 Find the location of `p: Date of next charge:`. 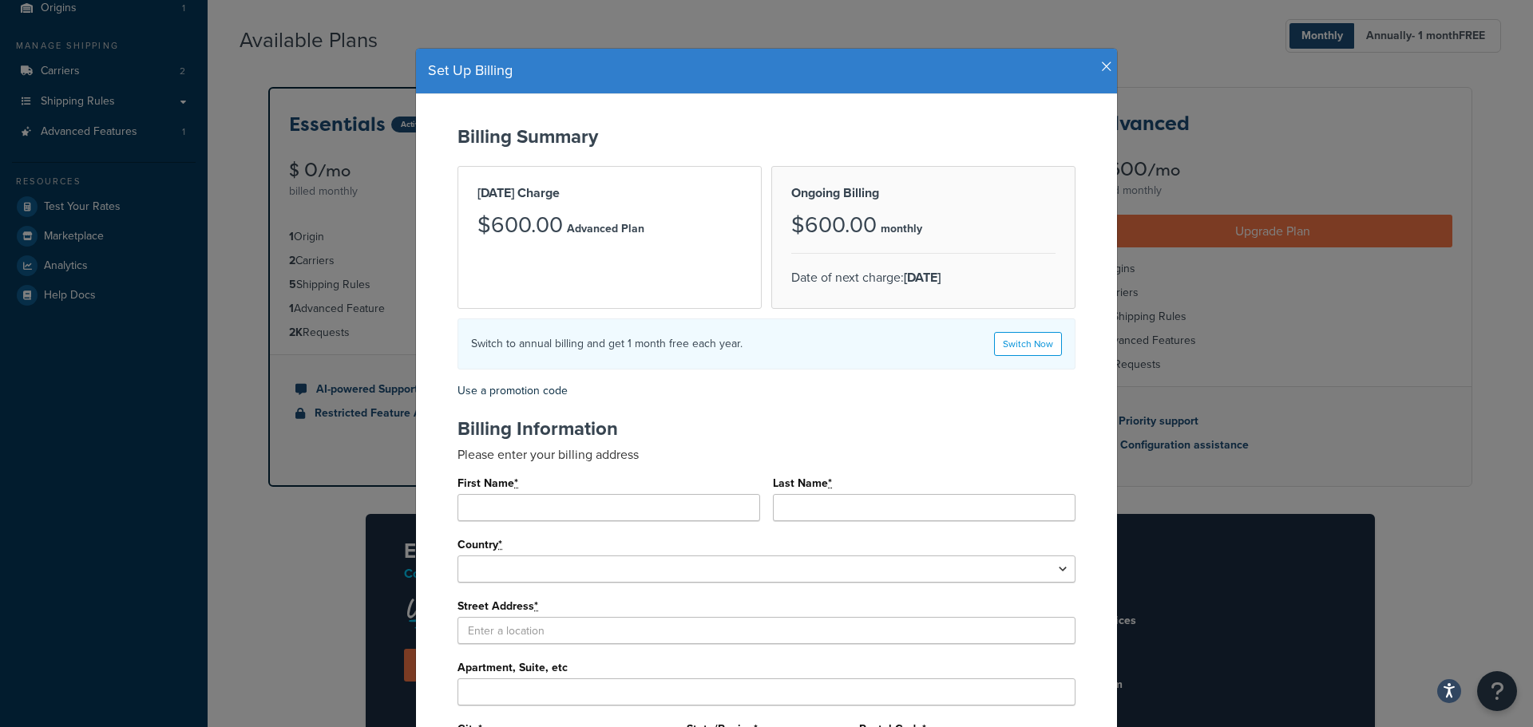

p: Date of next charge: is located at coordinates (923, 278).